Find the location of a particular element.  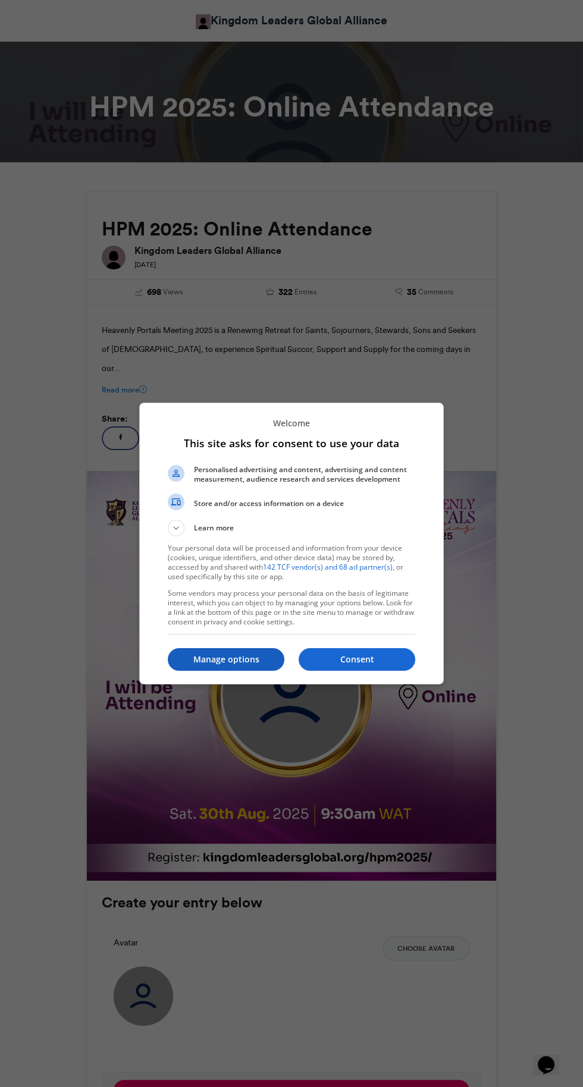

button: Consent is located at coordinates (357, 660).